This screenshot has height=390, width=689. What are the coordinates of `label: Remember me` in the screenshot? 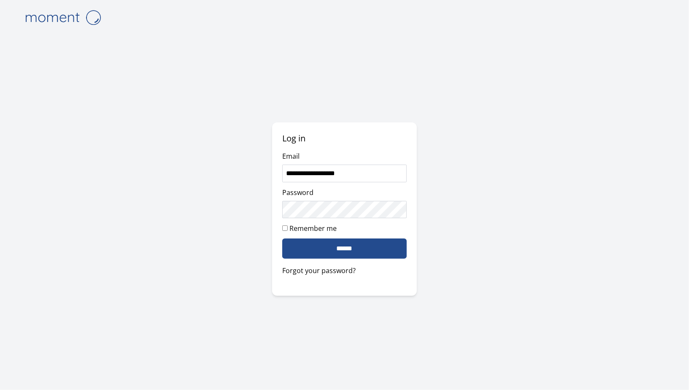 It's located at (313, 228).